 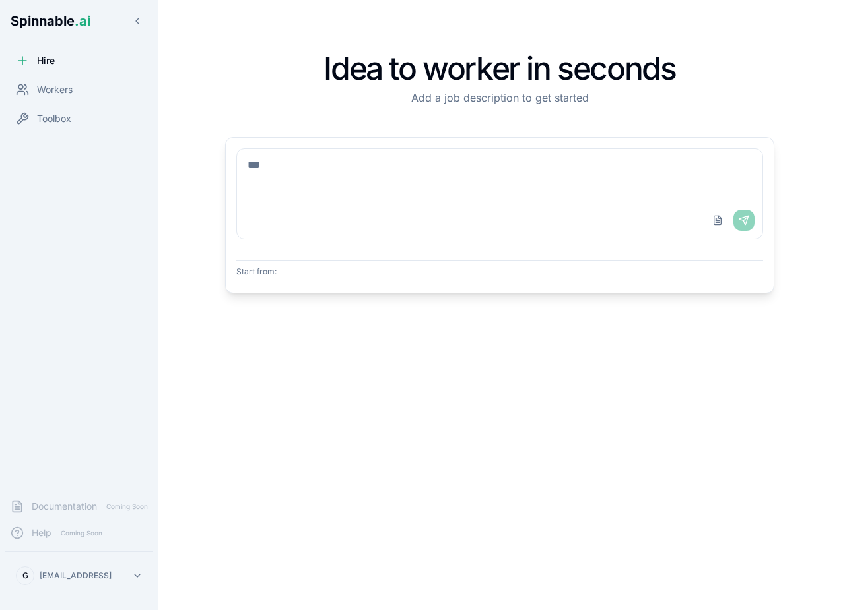 I want to click on span: Toolbox, so click(x=54, y=119).